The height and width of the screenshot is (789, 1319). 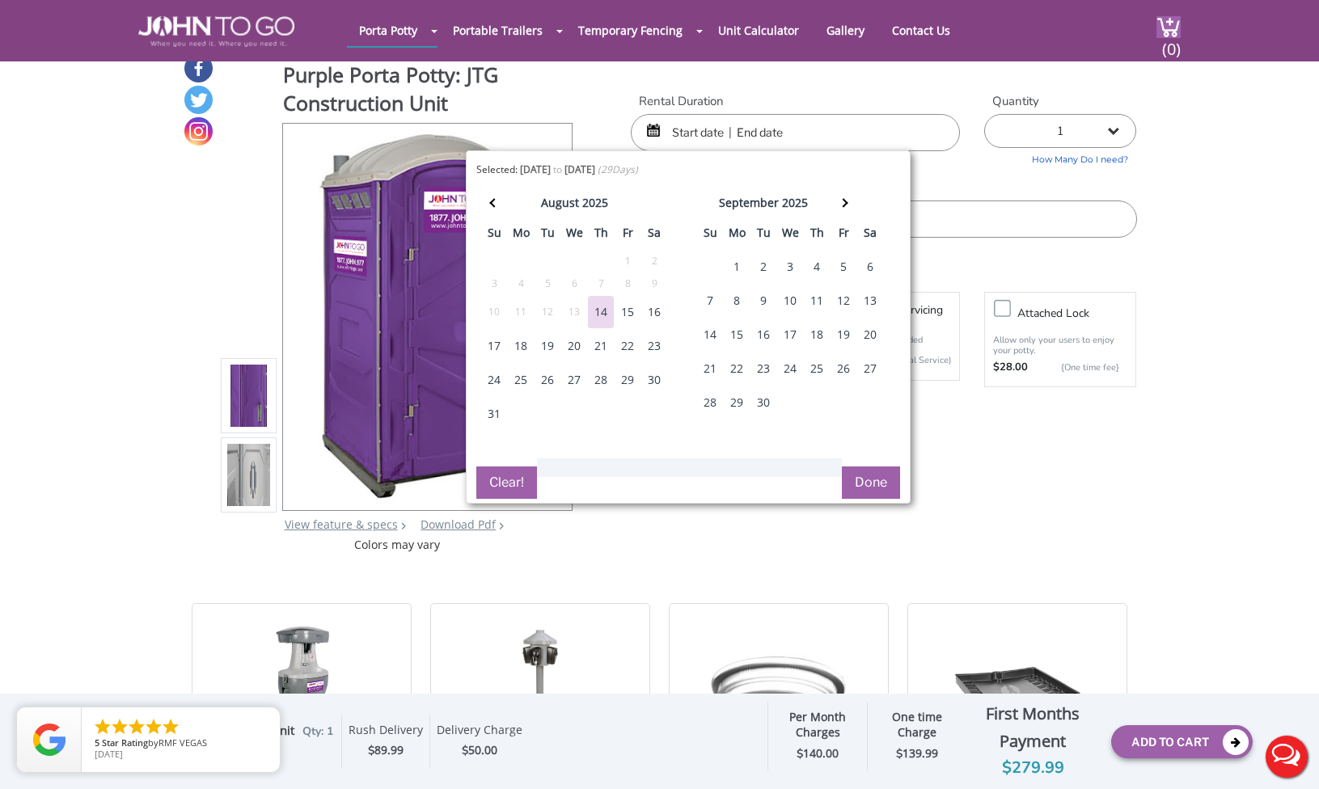 What do you see at coordinates (341, 524) in the screenshot?
I see `a: View feature & specs` at bounding box center [341, 524].